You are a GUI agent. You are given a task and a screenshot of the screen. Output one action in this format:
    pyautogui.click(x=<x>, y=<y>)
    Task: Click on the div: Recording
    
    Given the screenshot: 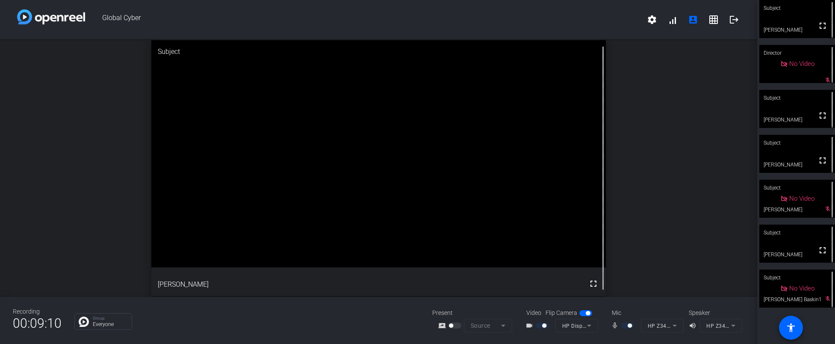 What is the action you would take?
    pyautogui.click(x=37, y=311)
    